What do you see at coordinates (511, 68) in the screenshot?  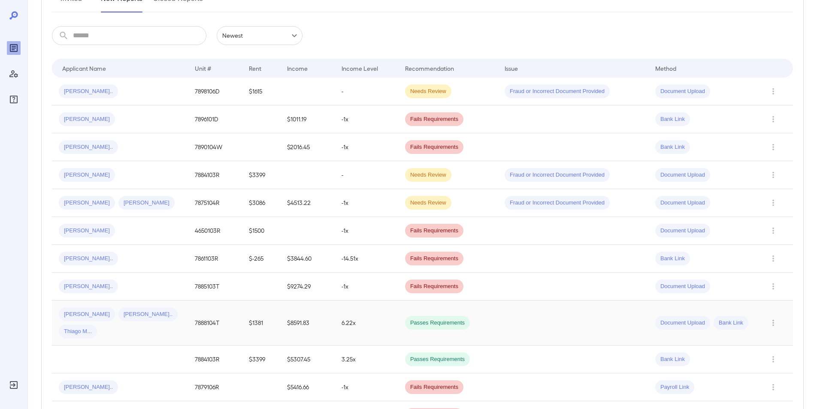 I see `div: Issue` at bounding box center [511, 68].